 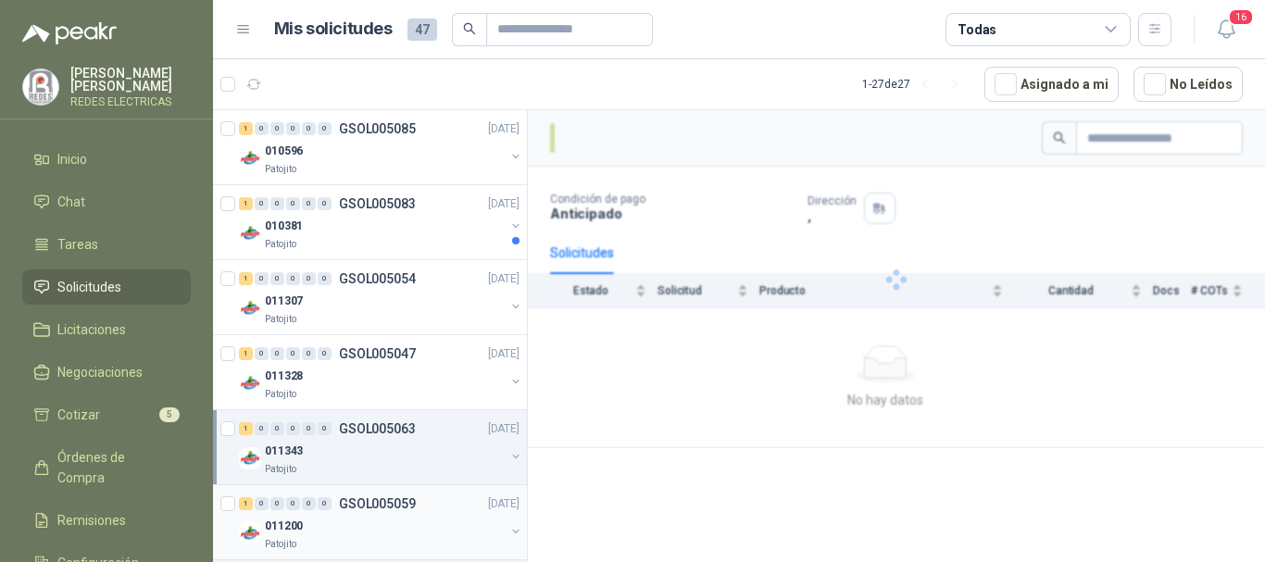 I want to click on span: Remisiones, so click(x=92, y=521).